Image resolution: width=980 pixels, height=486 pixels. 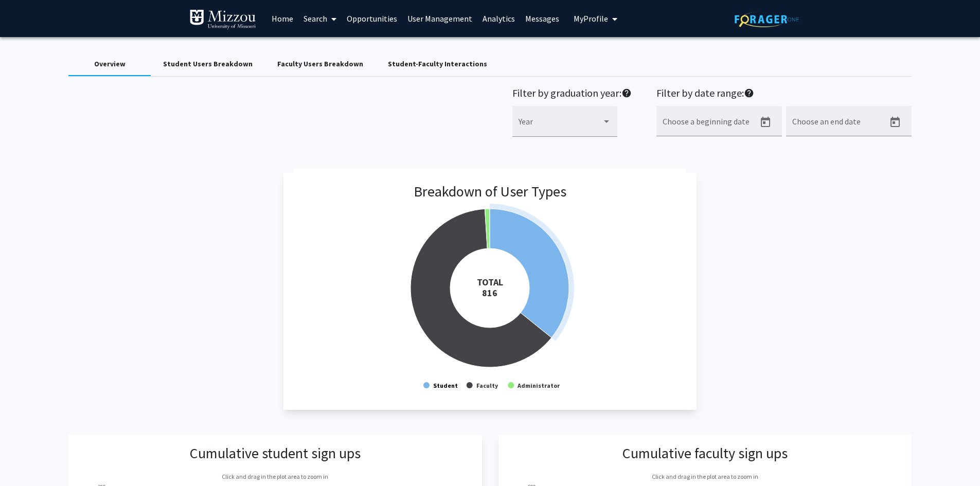 What do you see at coordinates (572, 94) in the screenshot?
I see `h2: Filter by graduation year:` at bounding box center [572, 94].